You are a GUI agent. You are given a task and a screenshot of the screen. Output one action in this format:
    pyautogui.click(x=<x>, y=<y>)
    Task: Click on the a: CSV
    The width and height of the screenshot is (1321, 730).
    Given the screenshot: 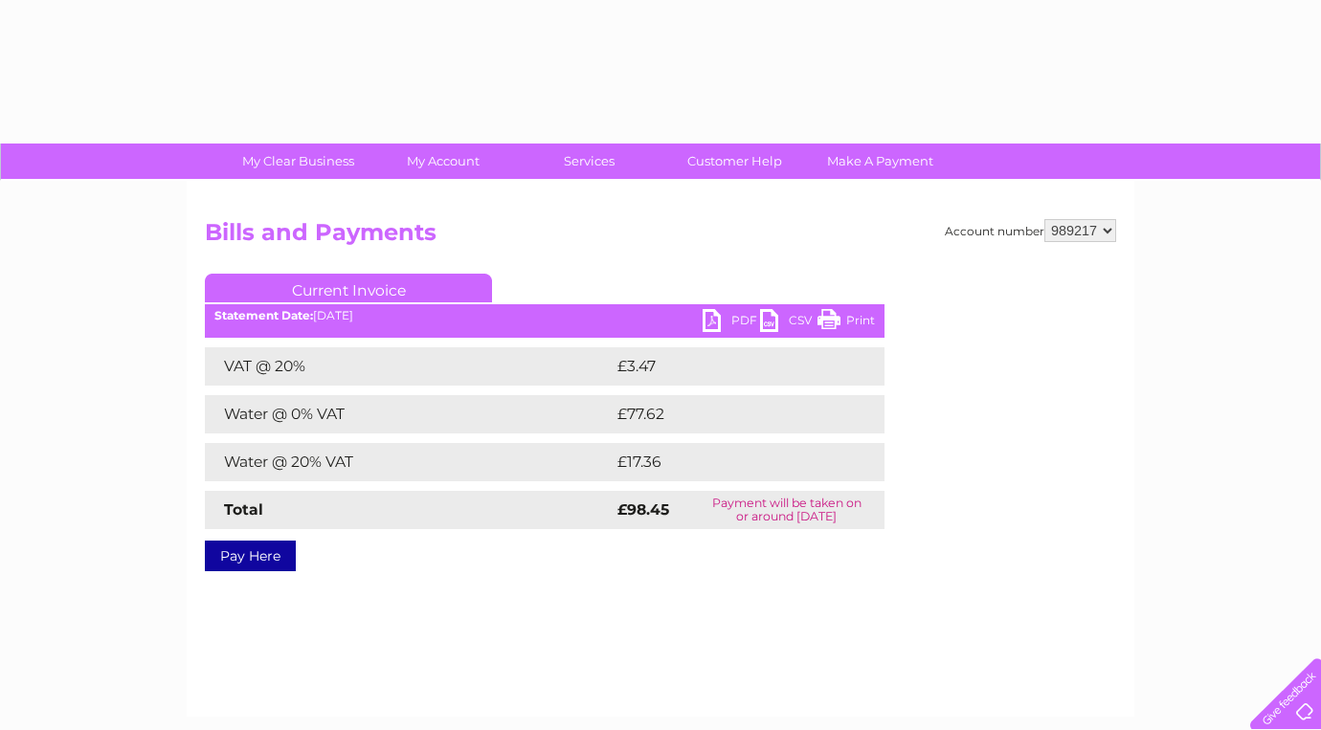 What is the action you would take?
    pyautogui.click(x=788, y=322)
    